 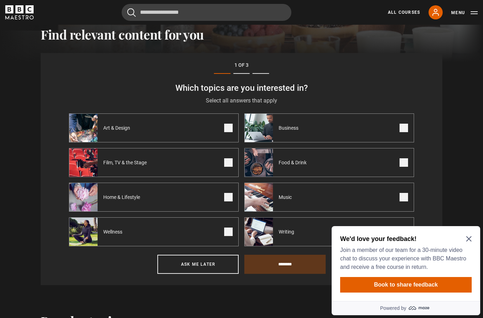 What do you see at coordinates (288, 232) in the screenshot?
I see `span: Writing` at bounding box center [288, 232].